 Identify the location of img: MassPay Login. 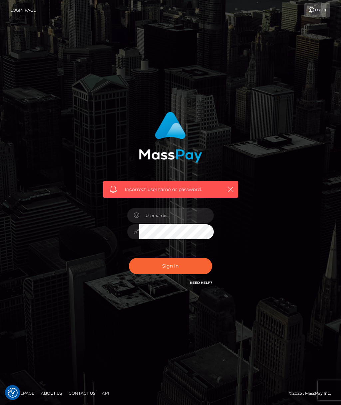
(170, 137).